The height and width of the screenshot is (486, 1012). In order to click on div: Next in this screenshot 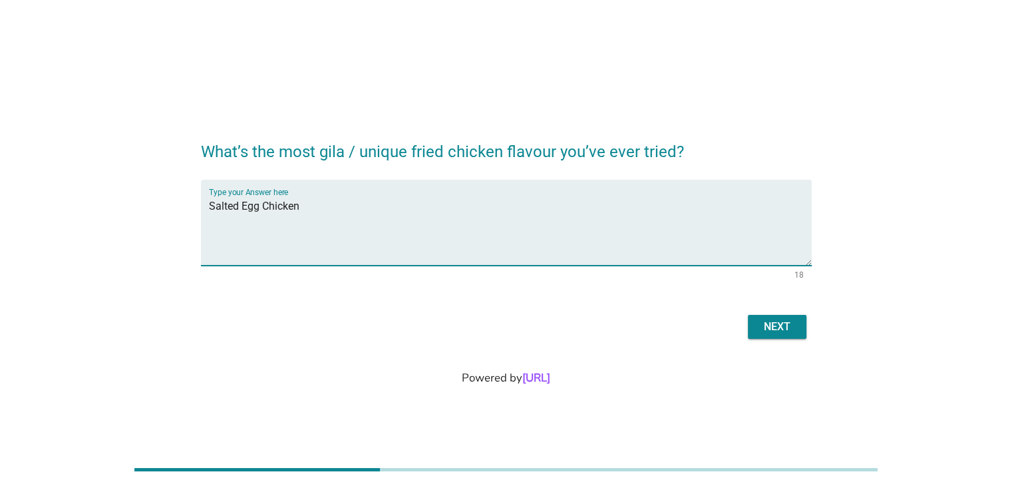, I will do `click(778, 327)`.